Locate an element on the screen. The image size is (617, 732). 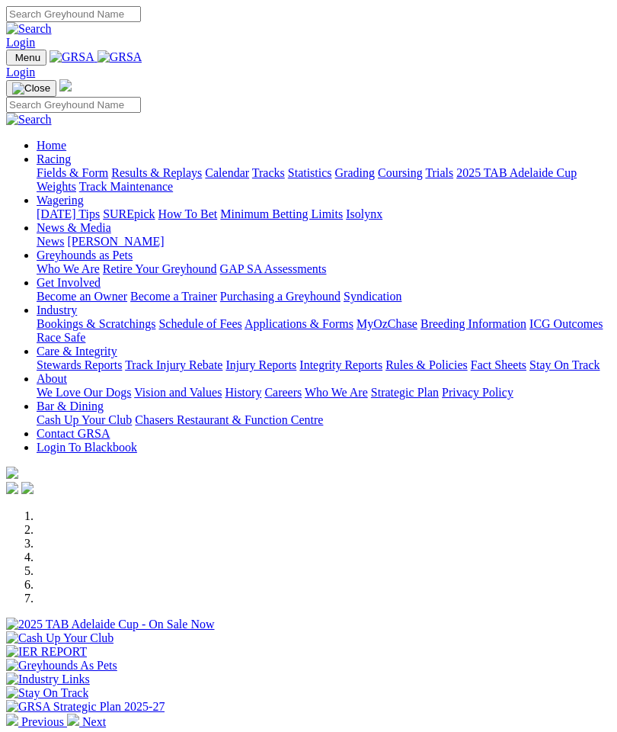
a: Injury Reports is located at coordinates (261, 364).